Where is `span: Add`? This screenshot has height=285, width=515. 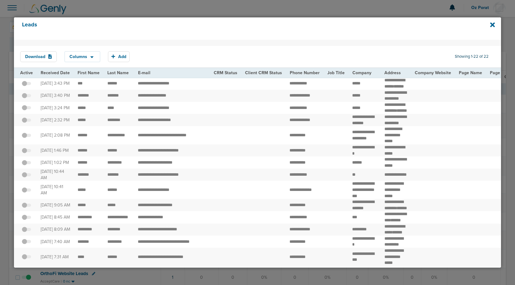 span: Add is located at coordinates (122, 56).